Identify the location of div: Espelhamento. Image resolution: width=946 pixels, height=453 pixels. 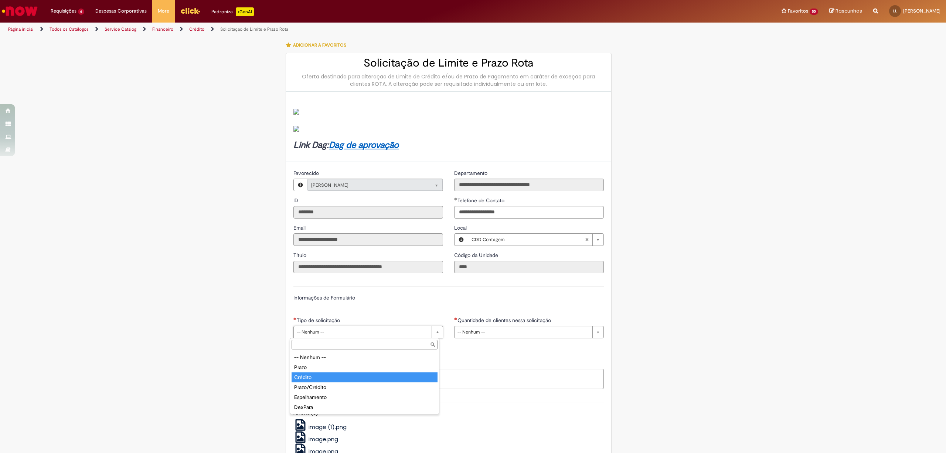
(364, 397).